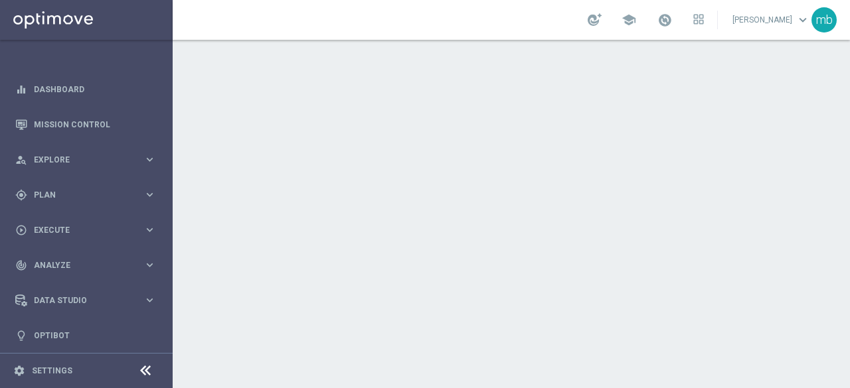 The image size is (850, 388). What do you see at coordinates (86, 160) in the screenshot?
I see `button: person_search Explore keyboard_arrow_right` at bounding box center [86, 160].